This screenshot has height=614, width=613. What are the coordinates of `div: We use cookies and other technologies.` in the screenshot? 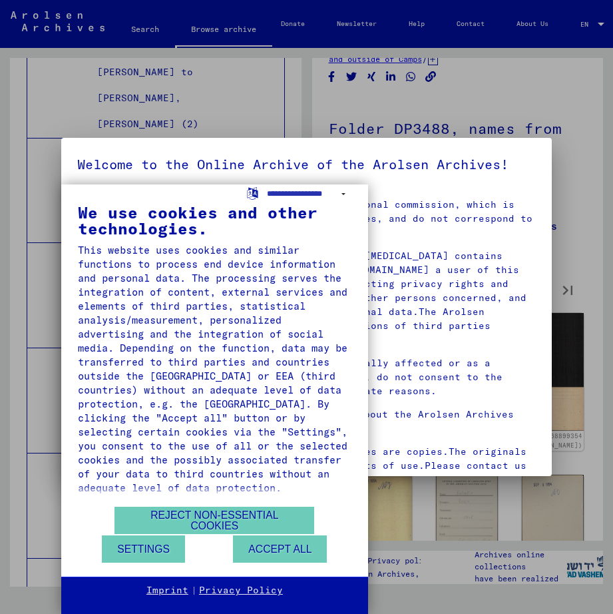 It's located at (214, 220).